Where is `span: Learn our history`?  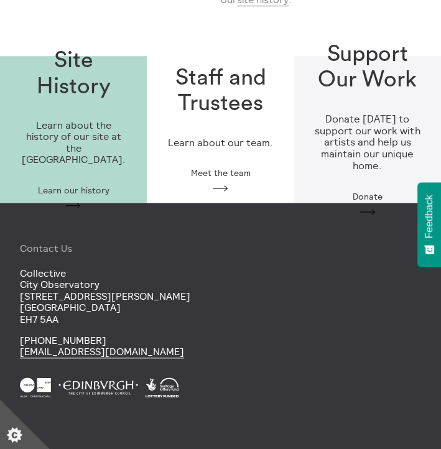
span: Learn our history is located at coordinates (73, 190).